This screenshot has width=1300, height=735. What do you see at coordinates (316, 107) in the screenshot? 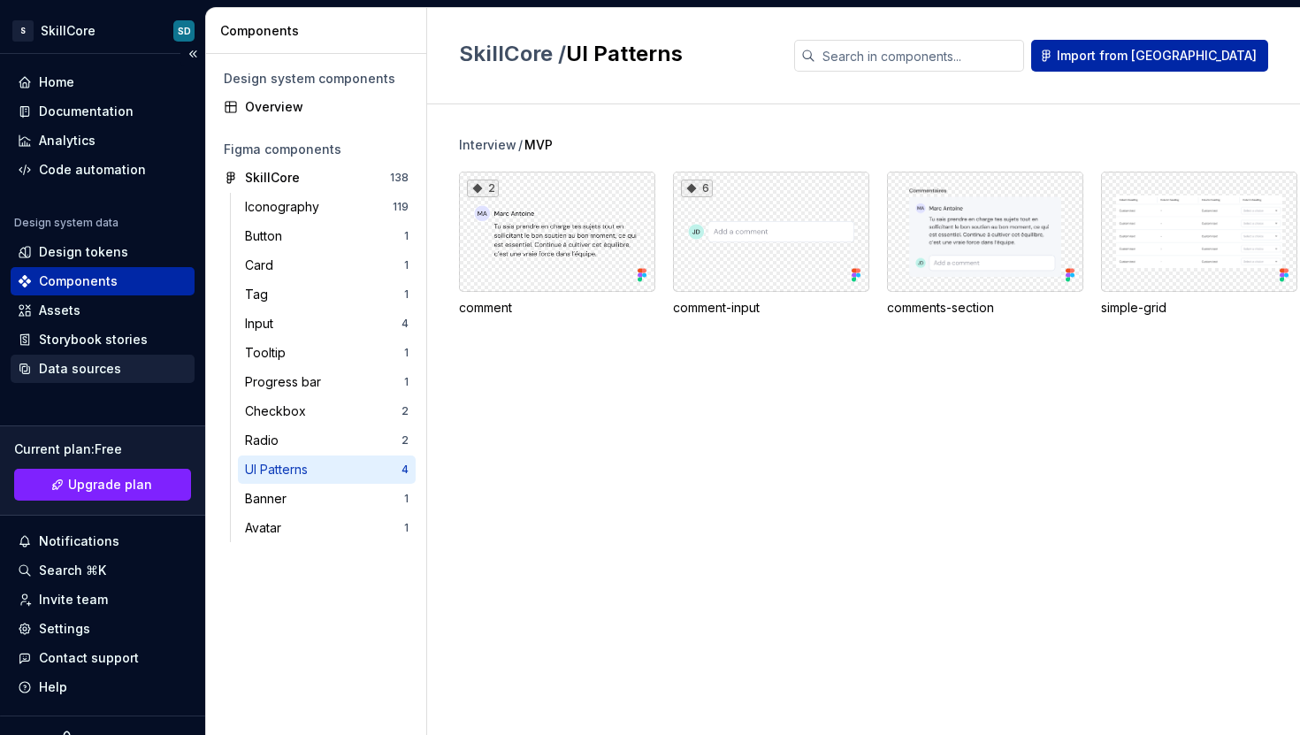
I see `a: Overview` at bounding box center [316, 107].